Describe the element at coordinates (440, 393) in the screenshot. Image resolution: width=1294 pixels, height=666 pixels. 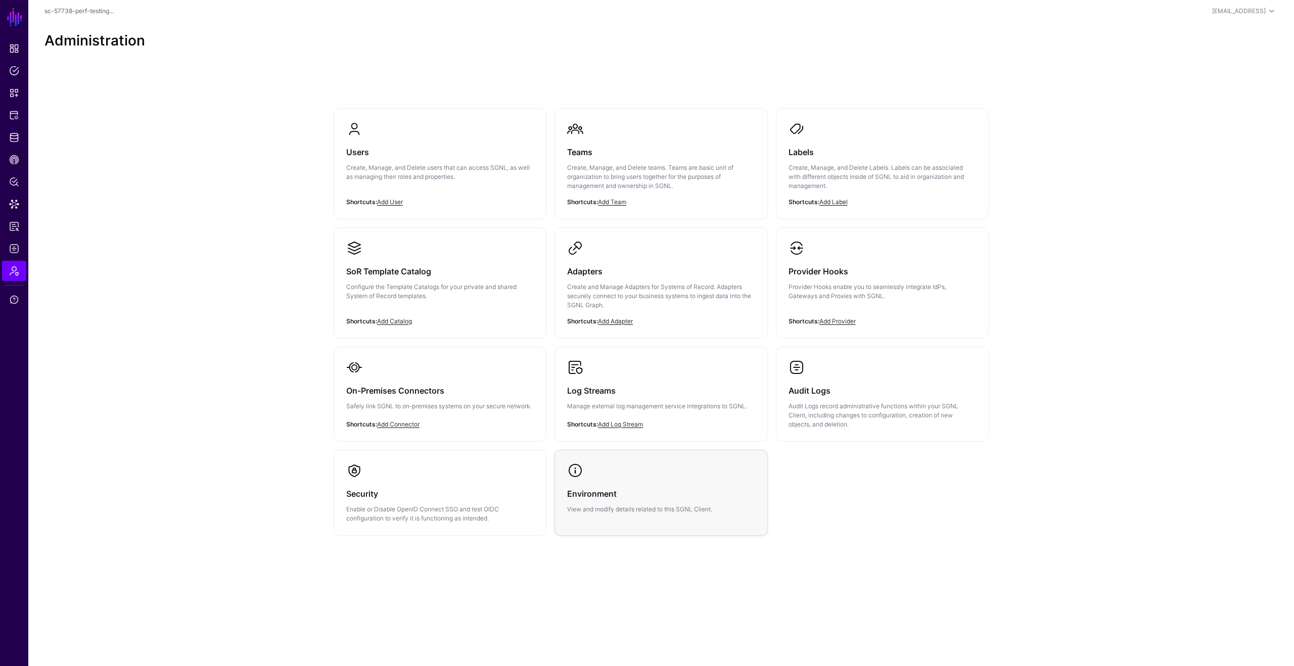
I see `a: On-Premises ConnectorsSafely link SGNL to on-premises systems on your secure network.` at that location.